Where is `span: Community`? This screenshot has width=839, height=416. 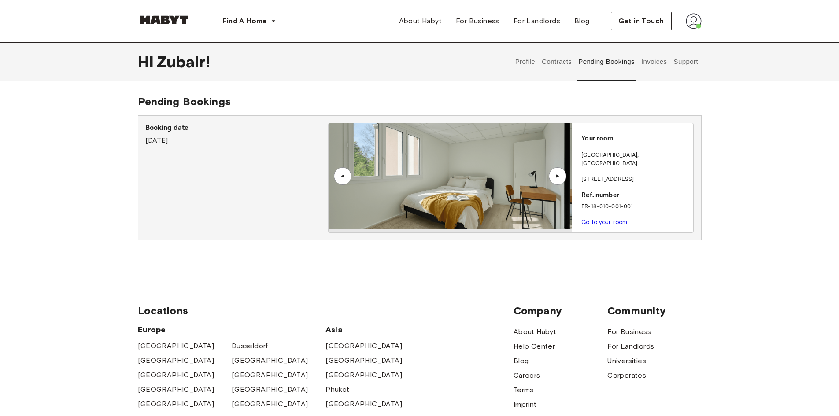 span: Community is located at coordinates (654, 311).